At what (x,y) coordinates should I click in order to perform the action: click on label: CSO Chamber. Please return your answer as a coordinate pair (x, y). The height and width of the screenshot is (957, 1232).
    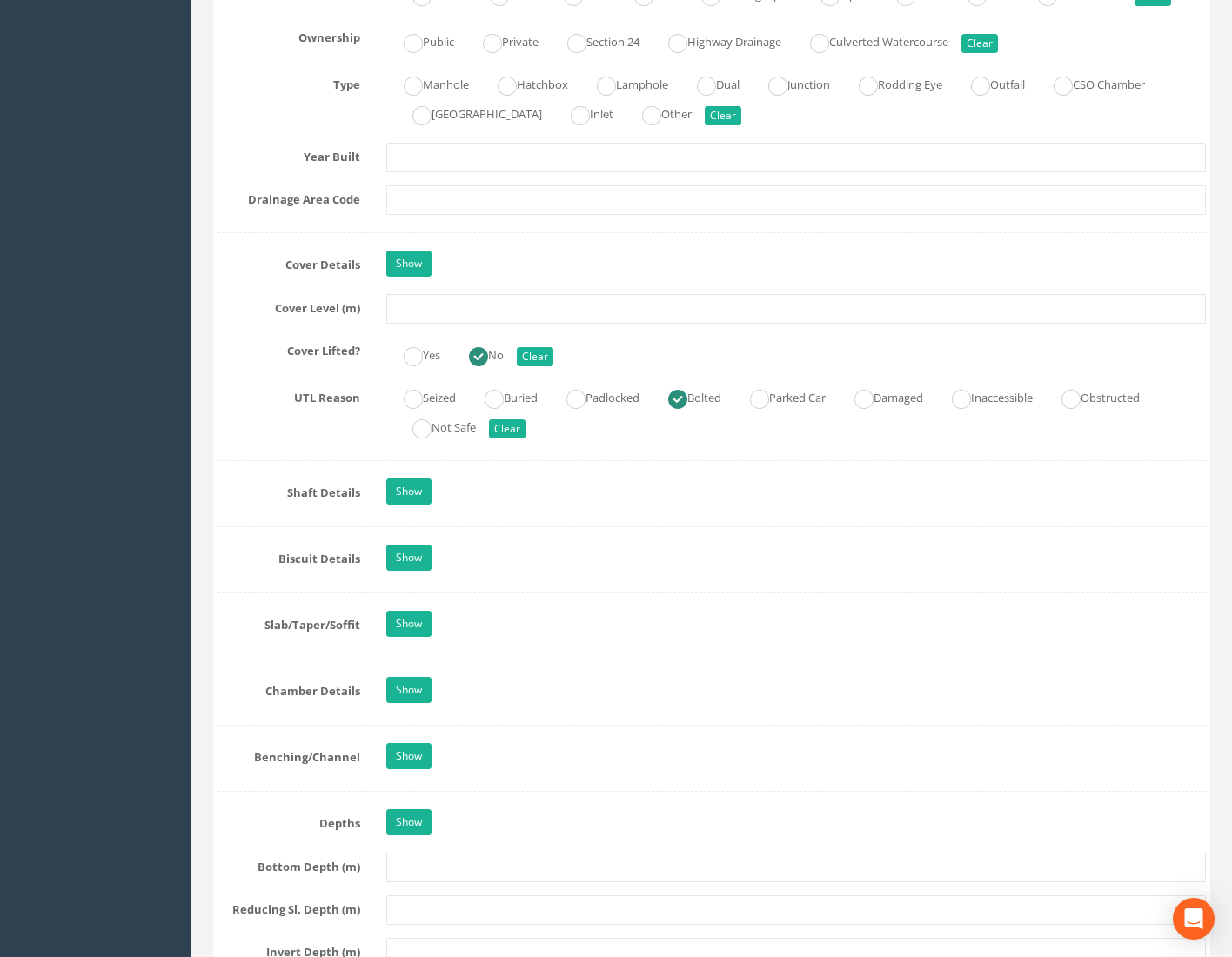
    Looking at the image, I should click on (1090, 83).